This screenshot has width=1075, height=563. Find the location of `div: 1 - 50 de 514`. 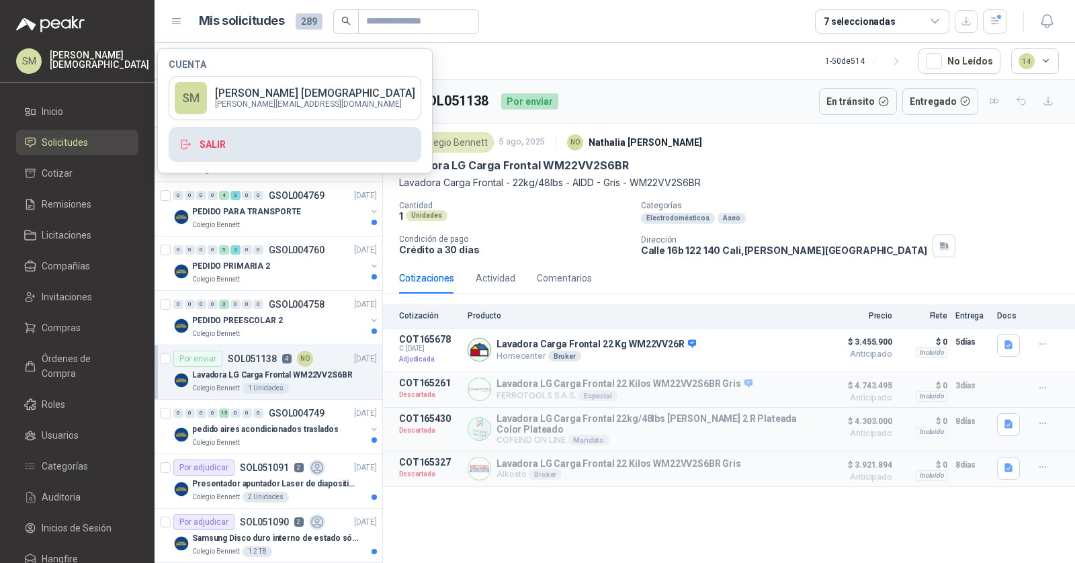

div: 1 - 50 de 514 is located at coordinates (866, 61).